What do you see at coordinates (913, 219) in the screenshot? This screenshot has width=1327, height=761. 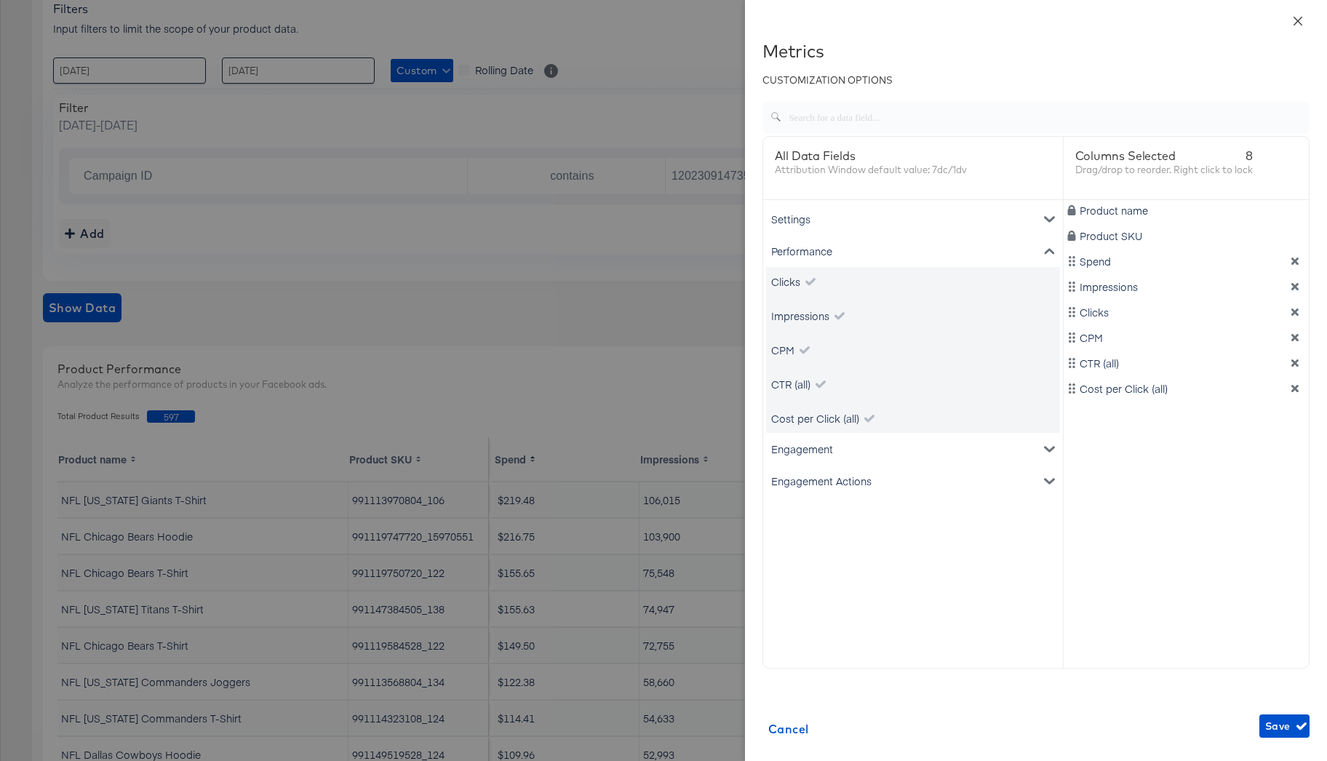 I see `div: Settings` at bounding box center [913, 219].